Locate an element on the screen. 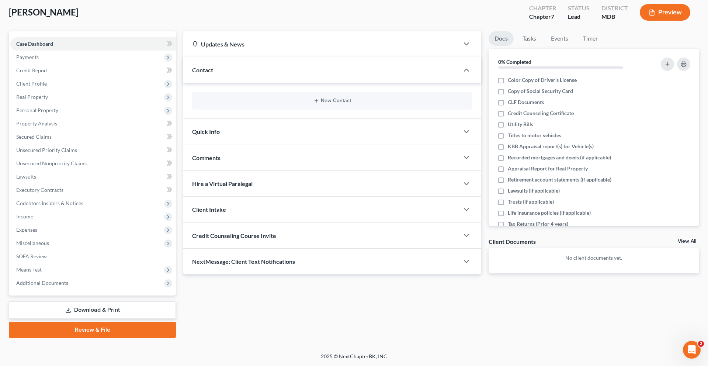 The height and width of the screenshot is (366, 708). span: Hire a Virtual Paralegal is located at coordinates (222, 183).